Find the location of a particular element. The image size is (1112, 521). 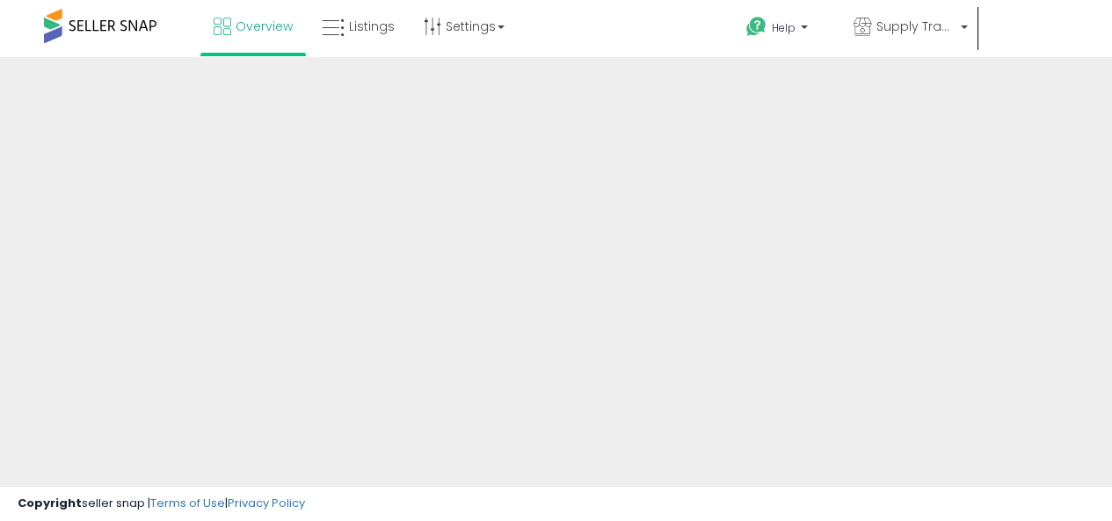

span: Help is located at coordinates (783, 27).